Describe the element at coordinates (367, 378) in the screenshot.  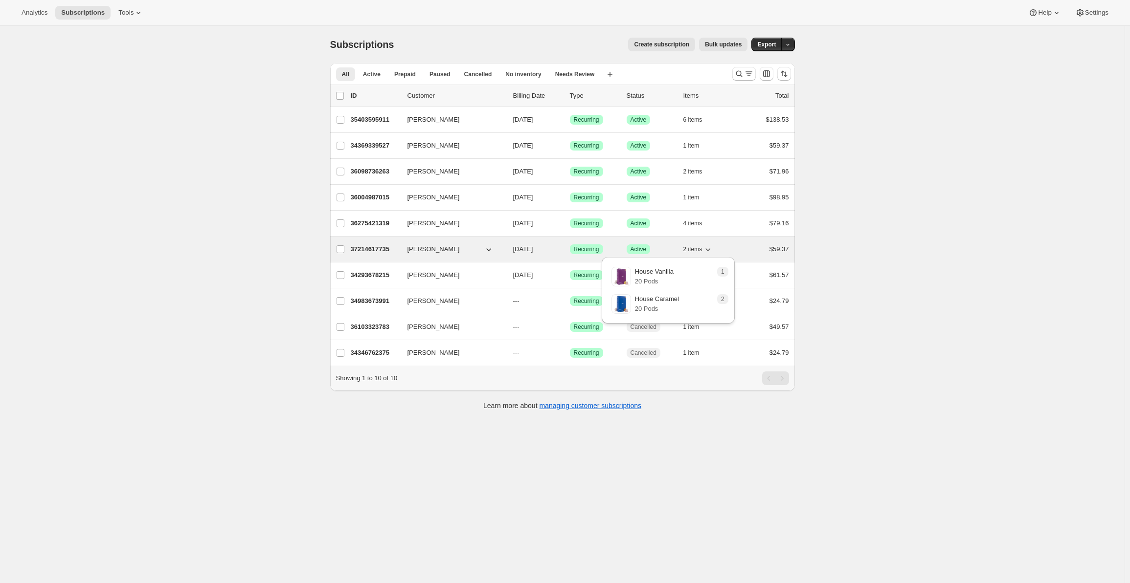
I see `p: Showing 1 to 10 of 10` at that location.